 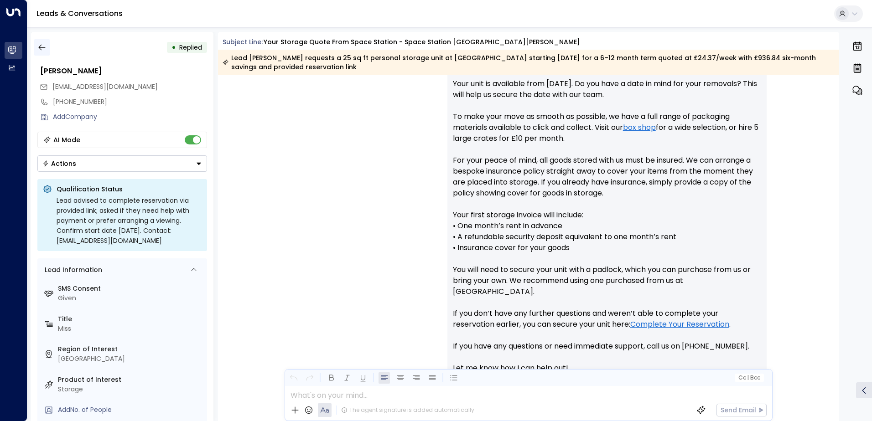 I want to click on button: Actions, so click(x=122, y=164).